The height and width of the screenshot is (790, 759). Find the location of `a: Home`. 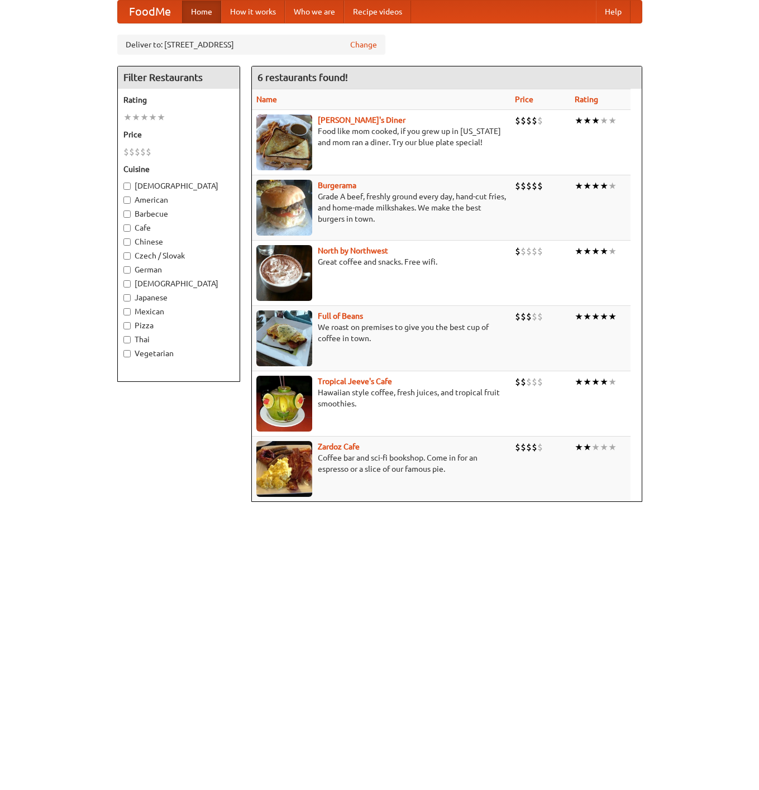

a: Home is located at coordinates (202, 12).